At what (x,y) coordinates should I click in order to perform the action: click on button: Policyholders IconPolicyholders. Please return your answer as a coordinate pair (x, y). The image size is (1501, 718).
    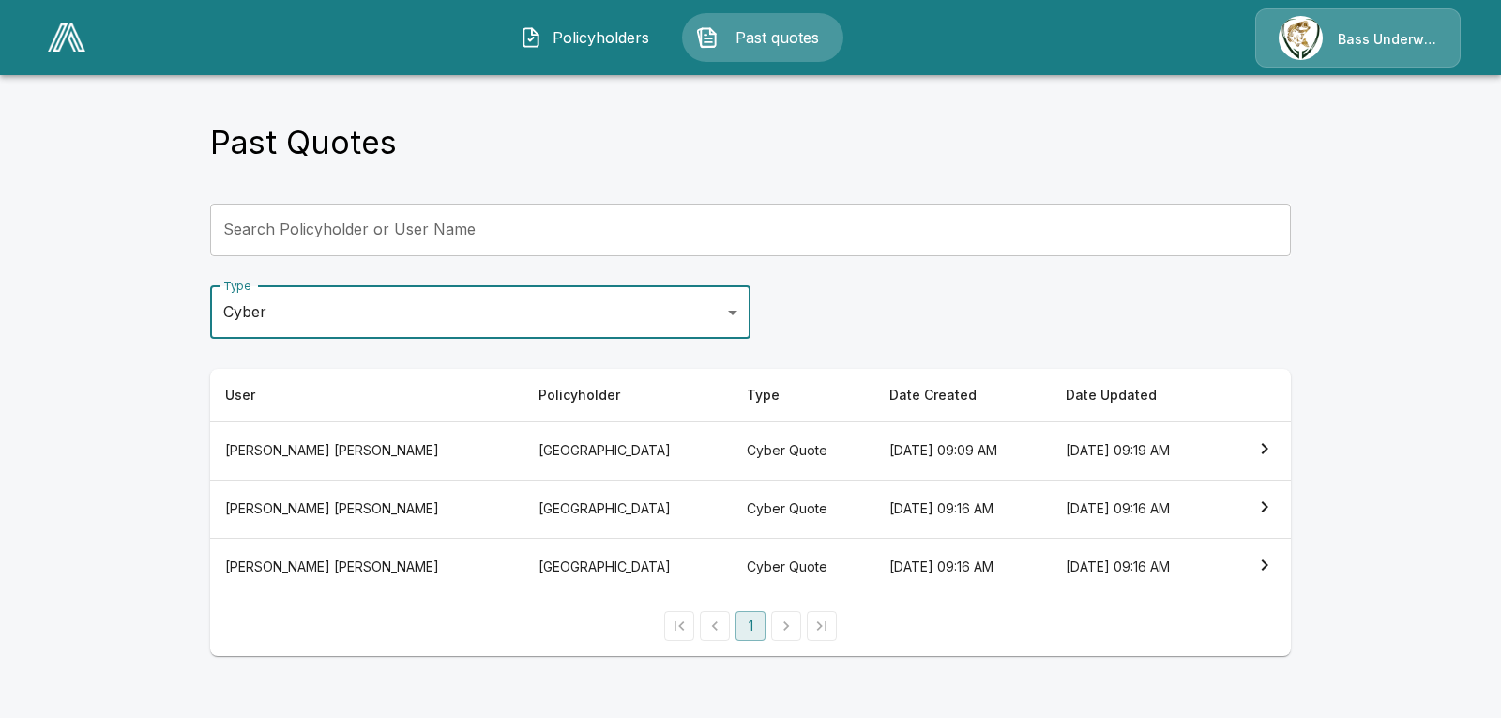
    Looking at the image, I should click on (586, 38).